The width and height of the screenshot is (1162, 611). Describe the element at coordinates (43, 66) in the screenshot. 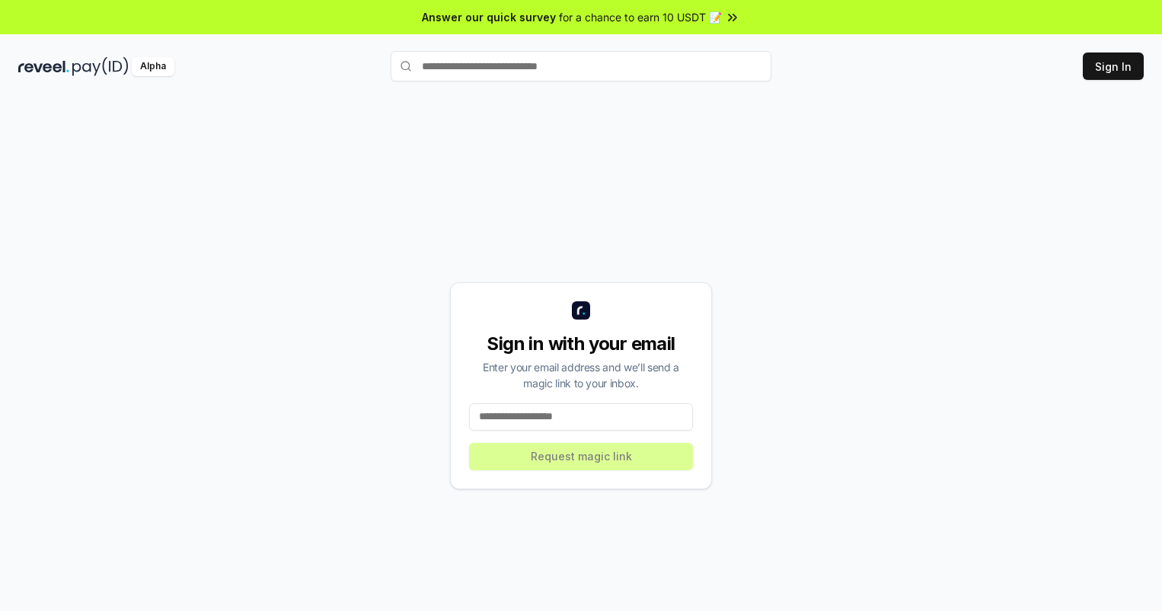

I see `img: reveel_dark` at that location.